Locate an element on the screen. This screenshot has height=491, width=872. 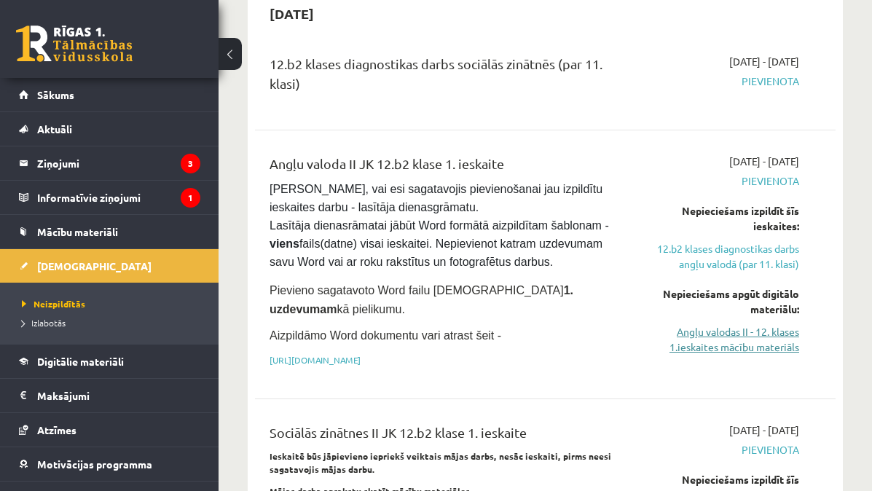
span: Izlabotās is located at coordinates (44, 323).